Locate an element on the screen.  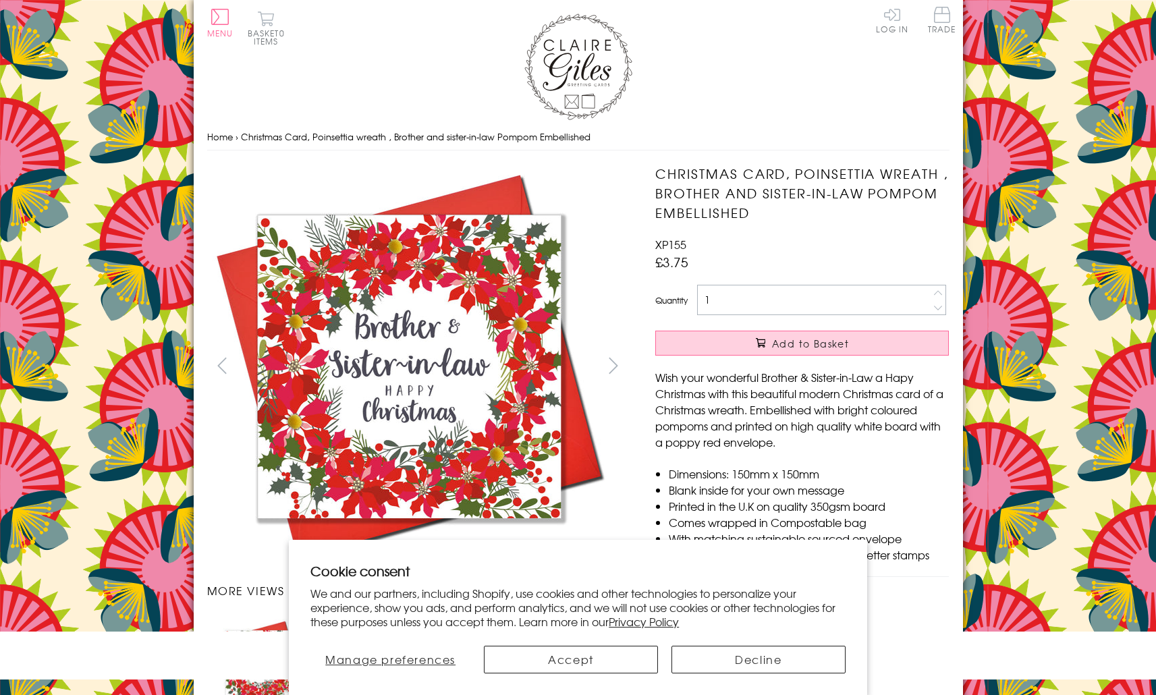
li: Blank inside for your own message is located at coordinates (809, 490).